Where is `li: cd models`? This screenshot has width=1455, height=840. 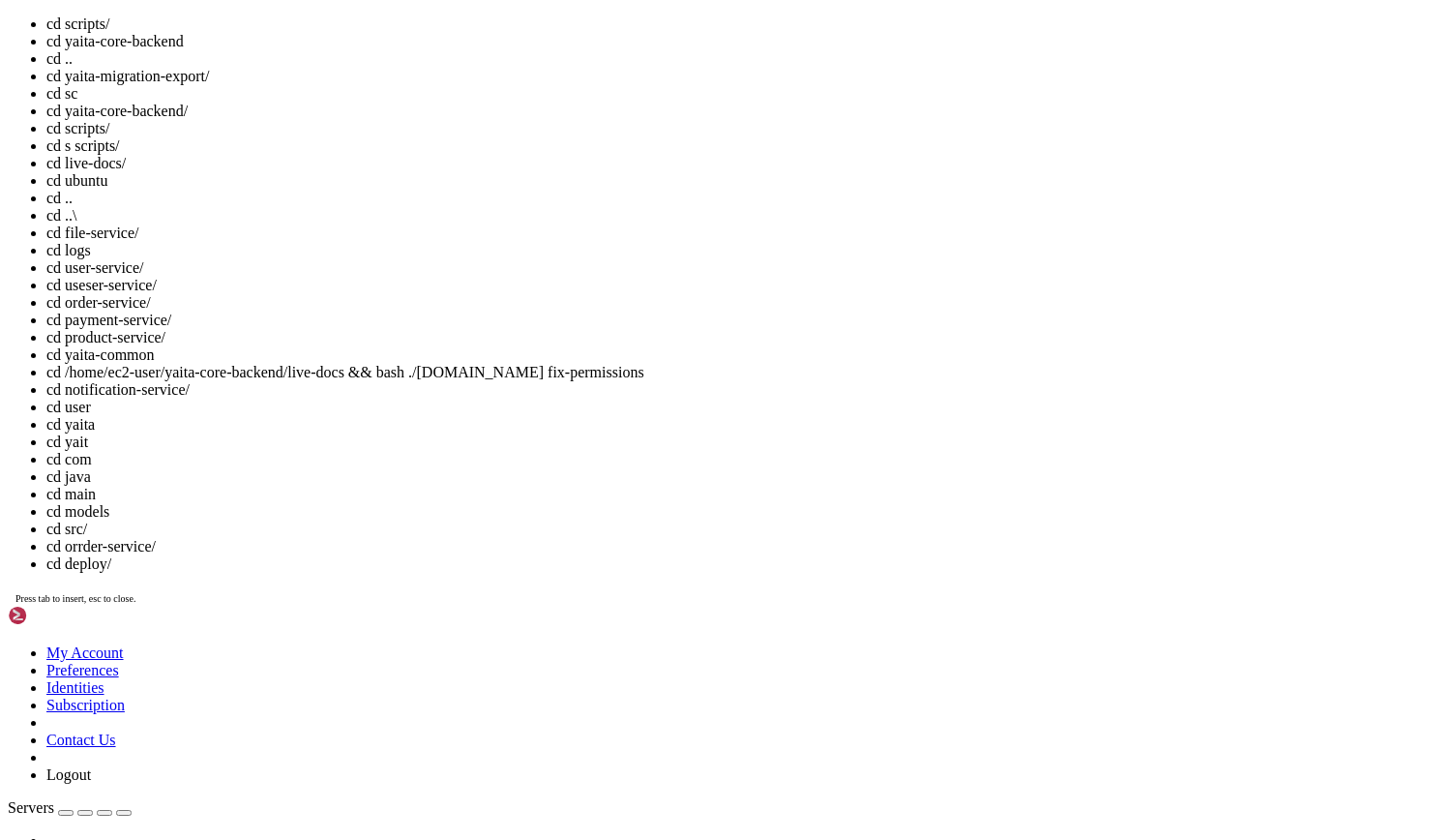 li: cd models is located at coordinates (747, 512).